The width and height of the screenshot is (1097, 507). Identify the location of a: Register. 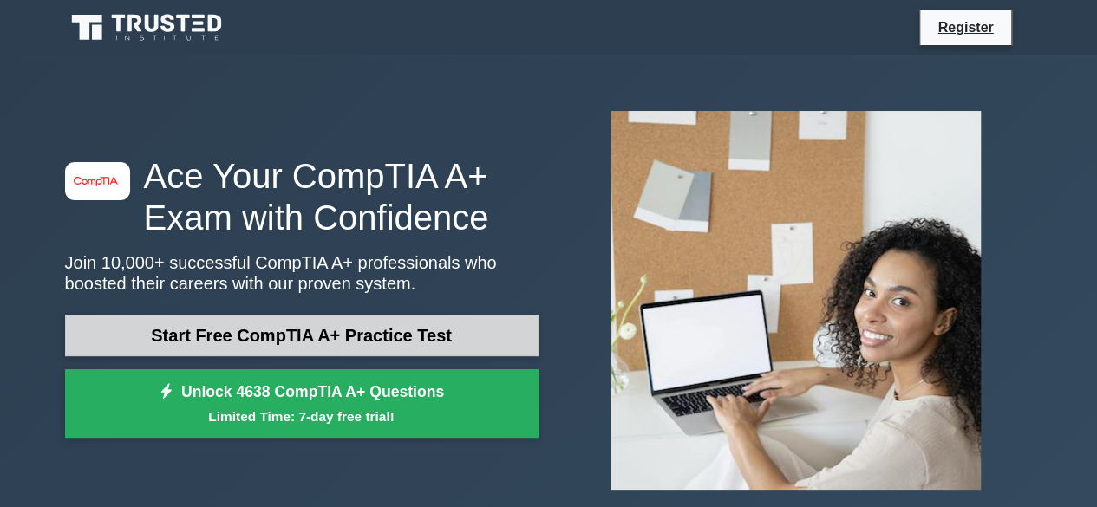
(965, 27).